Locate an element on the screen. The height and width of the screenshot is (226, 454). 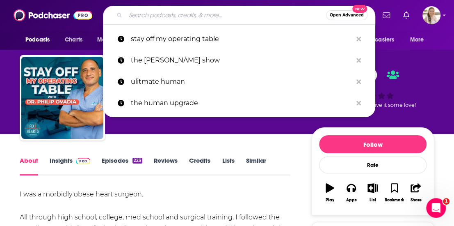
a: ulitmate human is located at coordinates (239, 82).